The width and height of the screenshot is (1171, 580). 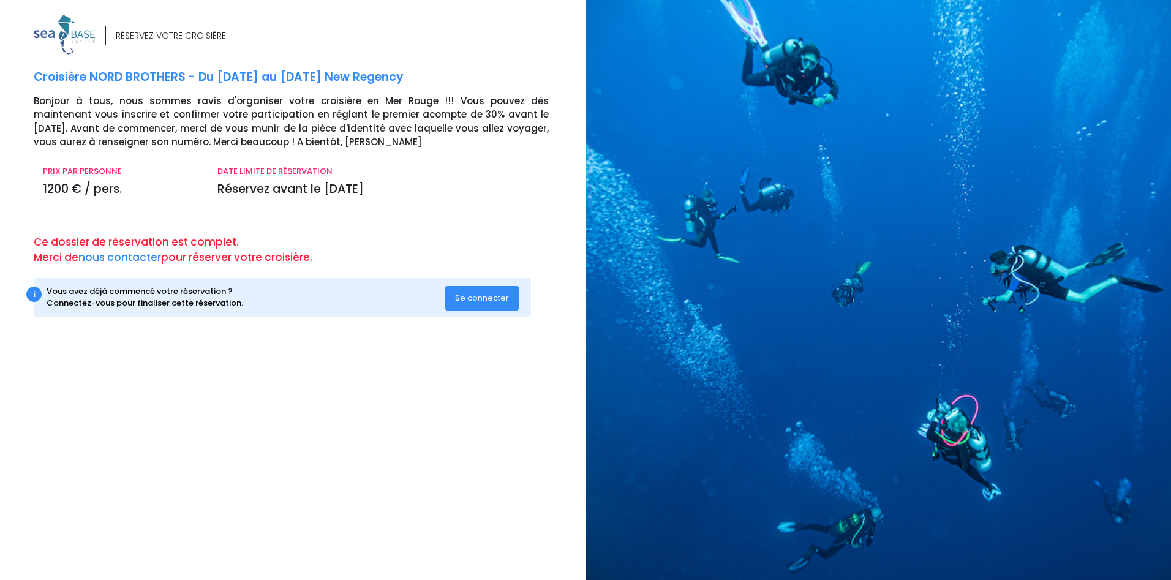 What do you see at coordinates (482, 298) in the screenshot?
I see `button: Se connecter` at bounding box center [482, 298].